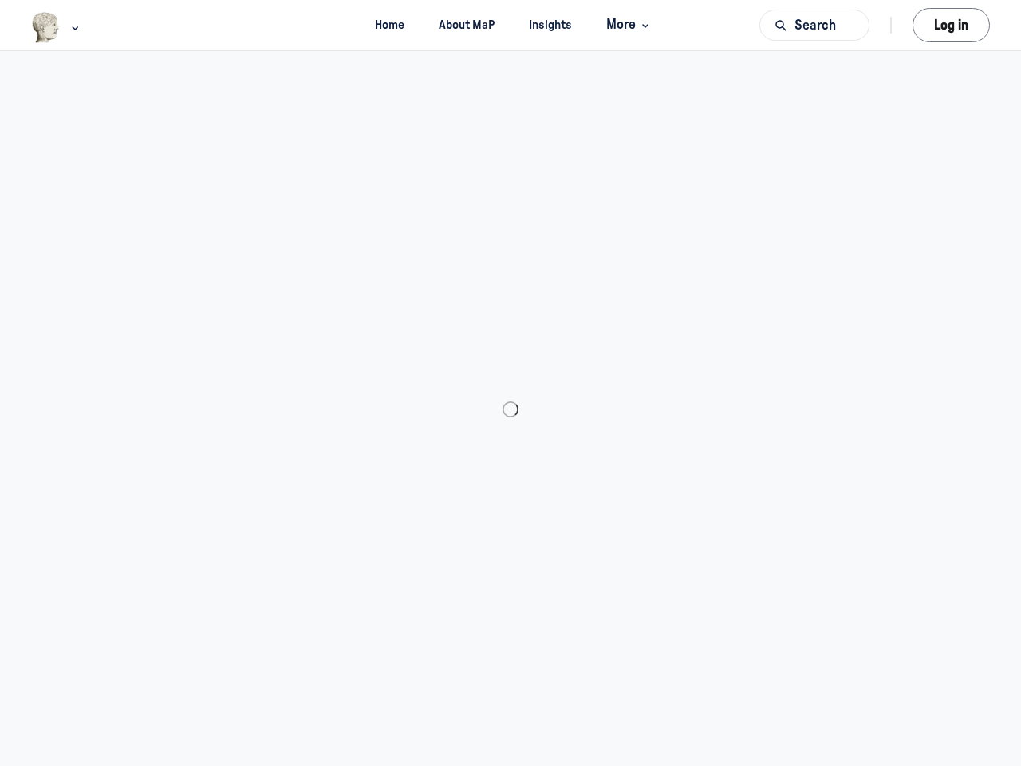 Image resolution: width=1021 pixels, height=766 pixels. I want to click on span: More, so click(629, 25).